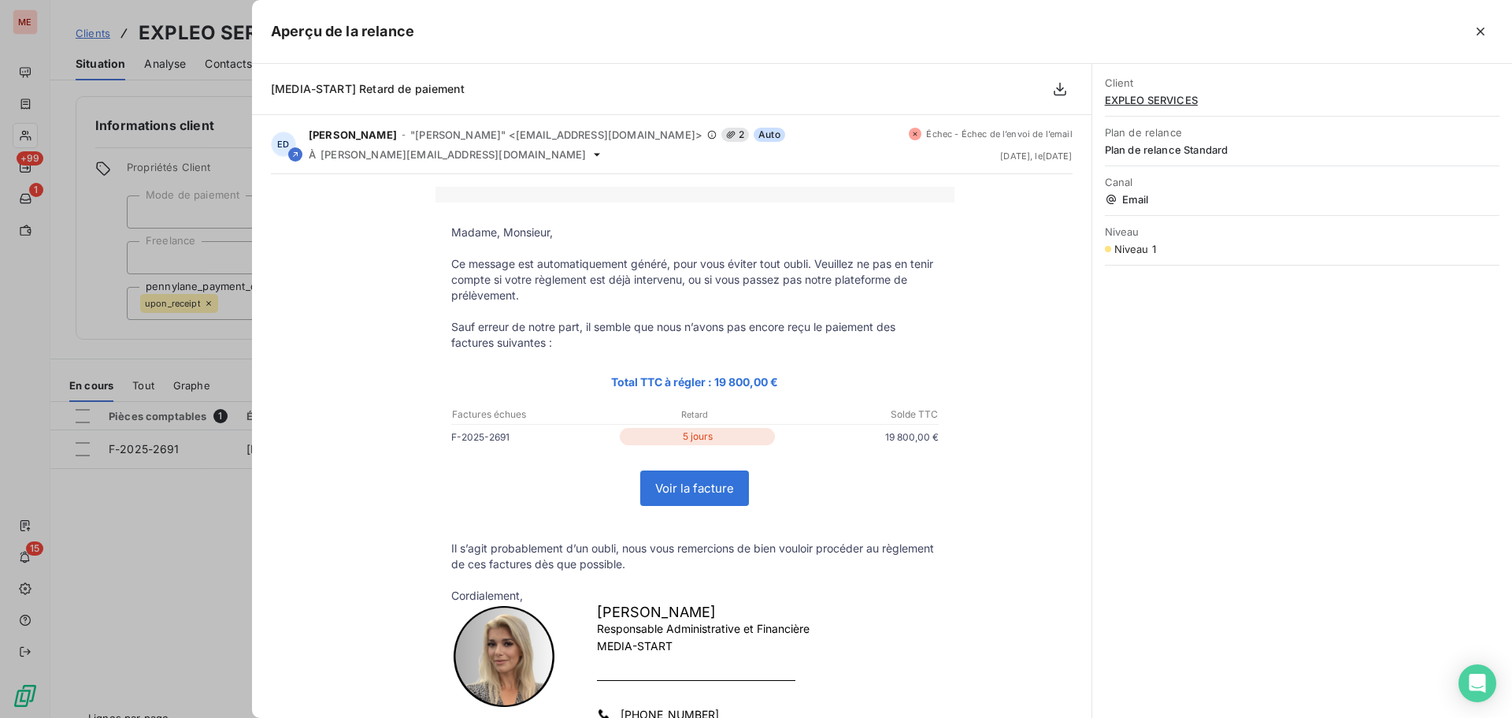  What do you see at coordinates (999, 134) in the screenshot?
I see `span: Échec - Échec de l’envoi de l’email` at bounding box center [999, 134].